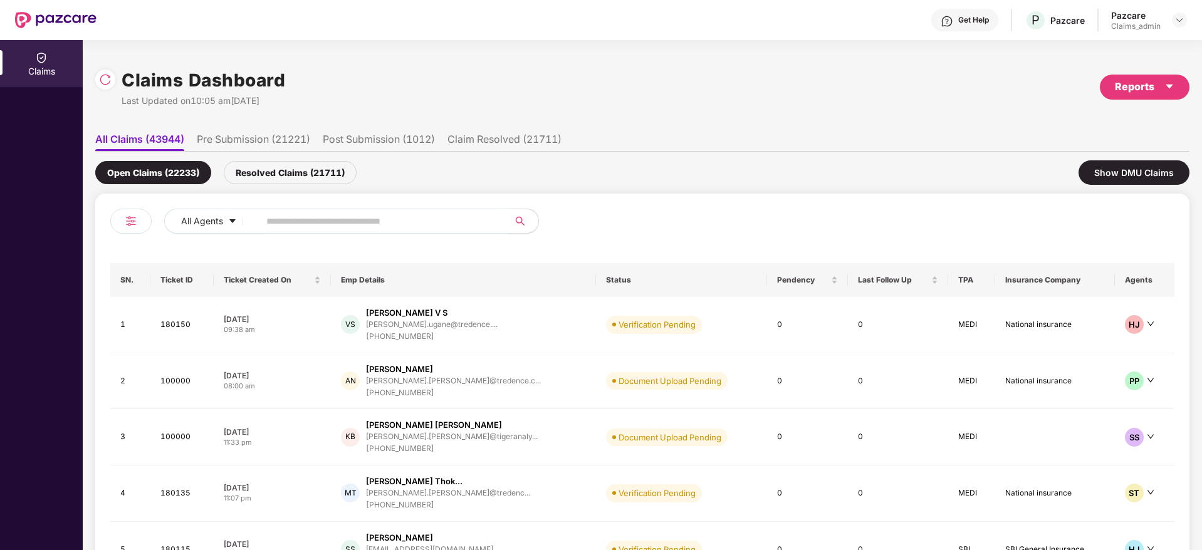 The height and width of the screenshot is (550, 1202). What do you see at coordinates (1055, 280) in the screenshot?
I see `th: Insurance Company` at bounding box center [1055, 280].